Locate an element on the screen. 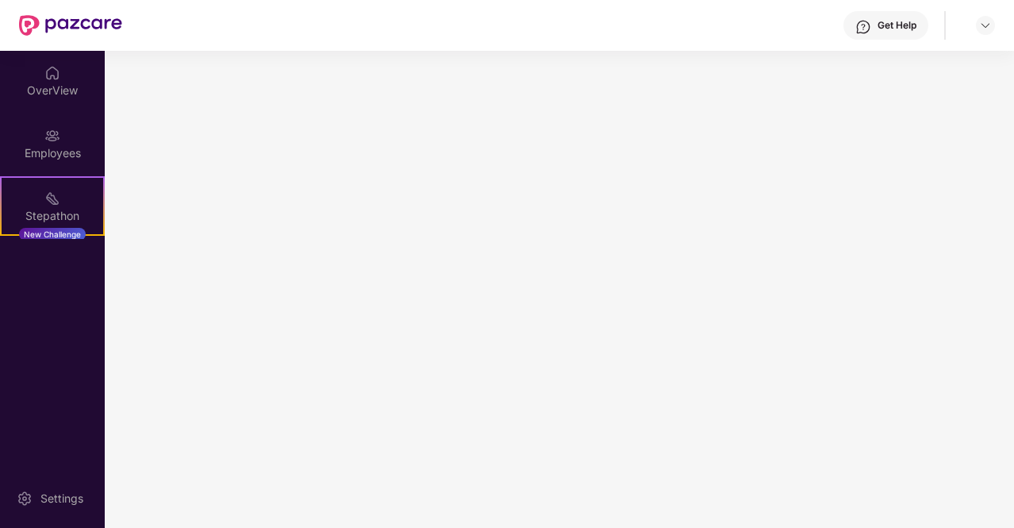 The image size is (1014, 528). img: svg+xml;base64,PHN2ZyBpZD0iSGVscC0zMngzMiIgeG1sbnM9Imh0dHA6Ly93d3cudzMub3JnLzIwMDAvc3ZnIiB3aWR0aD... is located at coordinates (863, 27).